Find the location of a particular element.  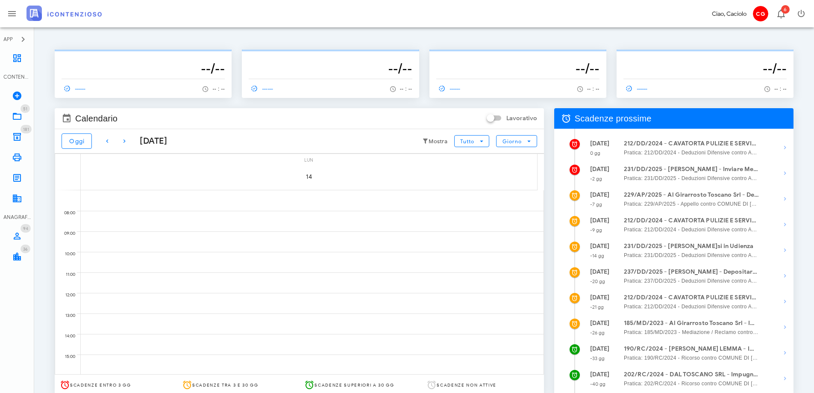

span: Scadenze entro 3 gg is located at coordinates (100, 384).